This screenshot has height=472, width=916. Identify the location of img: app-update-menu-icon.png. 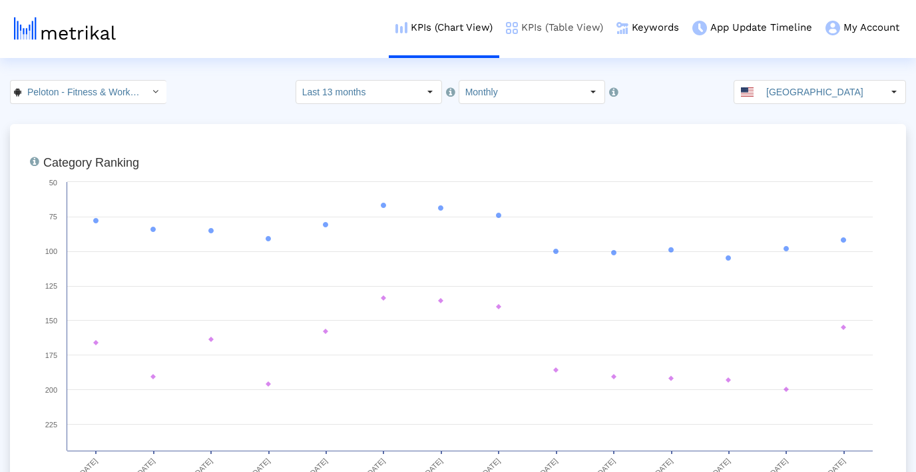
(700, 28).